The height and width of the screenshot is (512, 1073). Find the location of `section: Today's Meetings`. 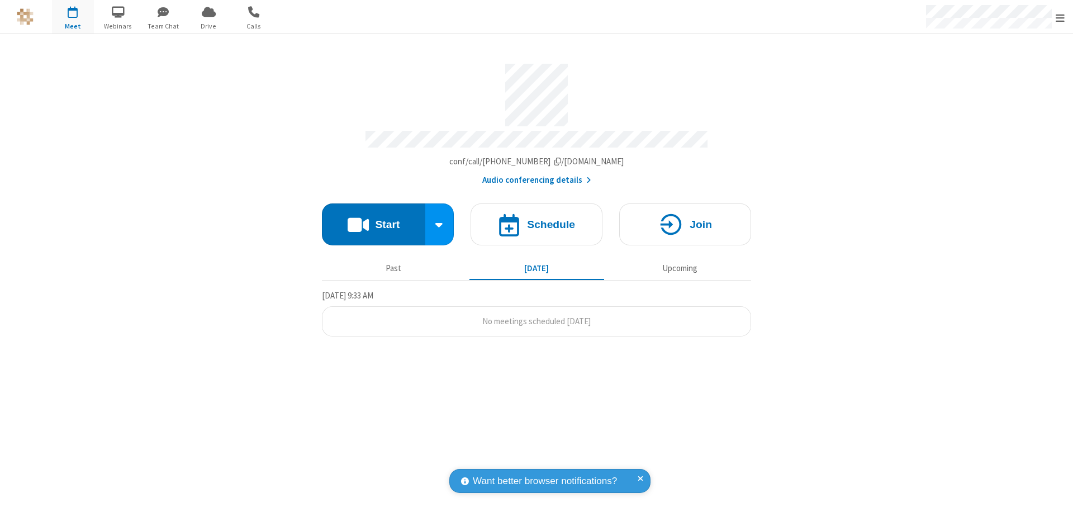

section: Today's Meetings is located at coordinates (537, 313).